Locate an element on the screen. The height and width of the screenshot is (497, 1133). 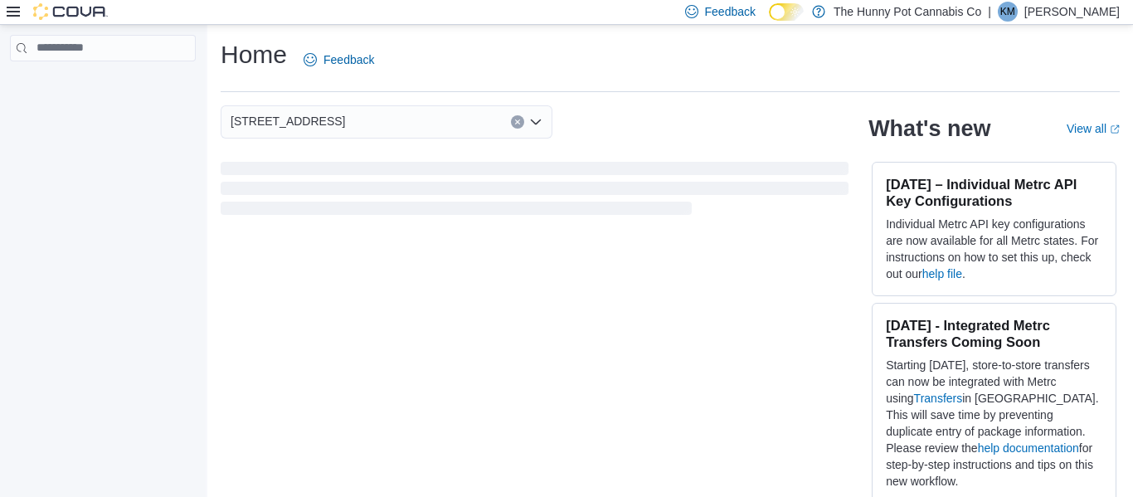
a: Transfers is located at coordinates (938, 398).